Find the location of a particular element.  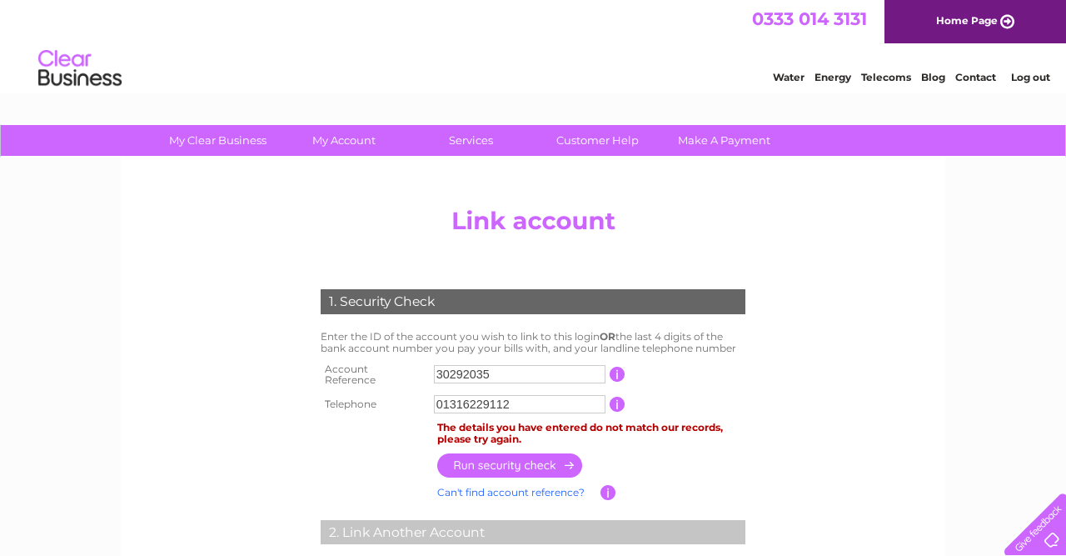

a: Water is located at coordinates (789, 77).